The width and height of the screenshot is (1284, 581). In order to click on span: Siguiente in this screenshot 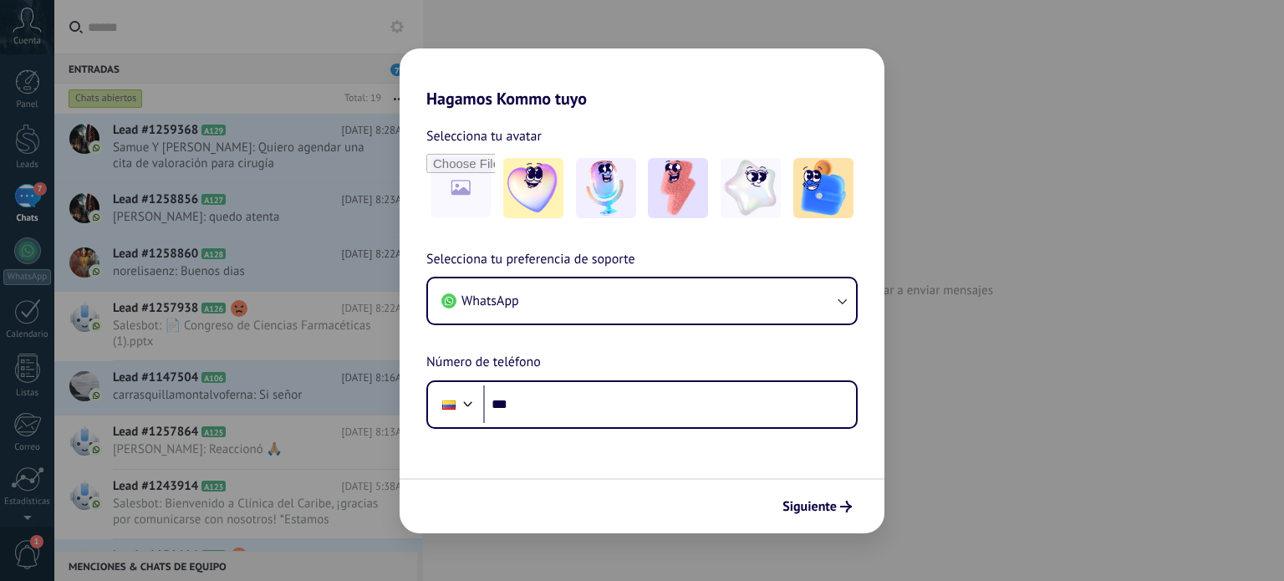, I will do `click(809, 507)`.